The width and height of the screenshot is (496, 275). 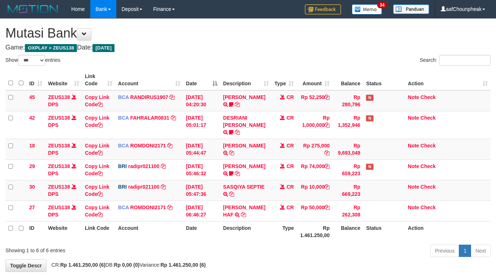 I want to click on a: FAHRALAR0831, so click(x=150, y=118).